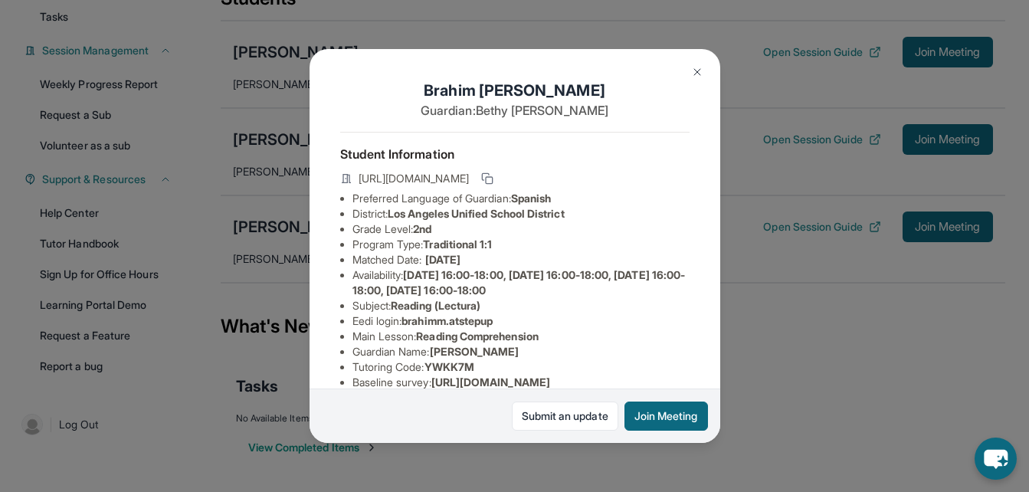  What do you see at coordinates (565, 416) in the screenshot?
I see `a: Submit an update` at bounding box center [565, 416].